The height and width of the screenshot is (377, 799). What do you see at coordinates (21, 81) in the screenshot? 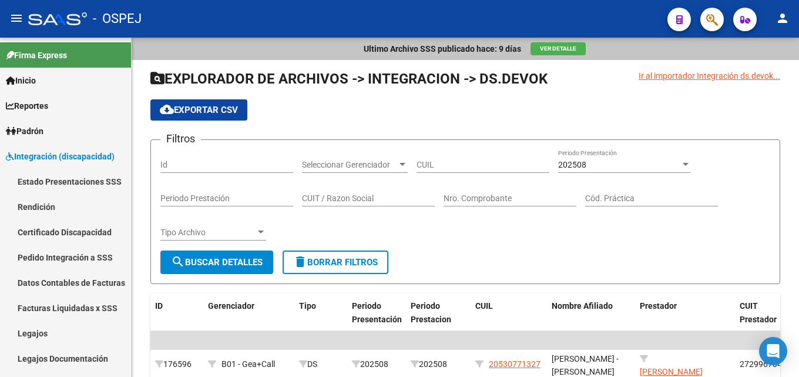
I see `span: Inicio` at bounding box center [21, 81].